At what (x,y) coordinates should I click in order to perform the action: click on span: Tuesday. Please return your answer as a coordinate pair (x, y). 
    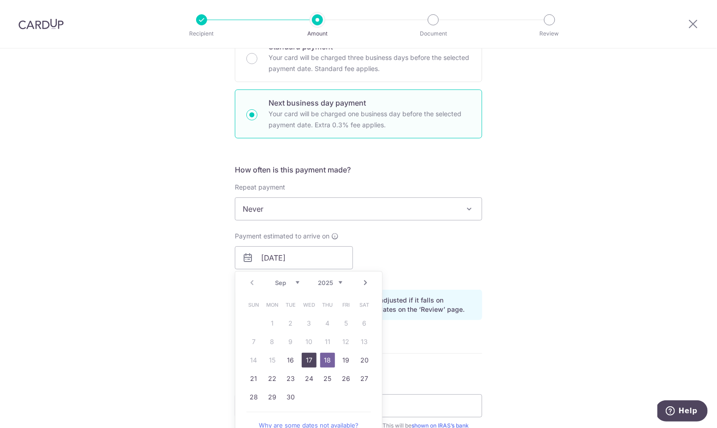
    Looking at the image, I should click on (291, 305).